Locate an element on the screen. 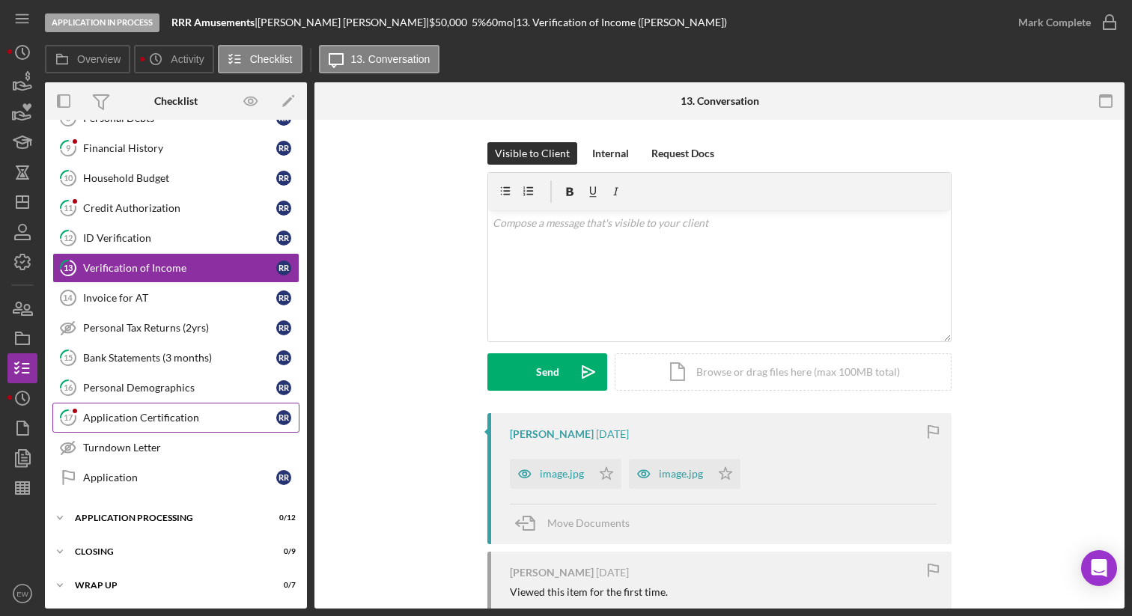 Image resolution: width=1132 pixels, height=616 pixels. div: Send is located at coordinates (547, 372).